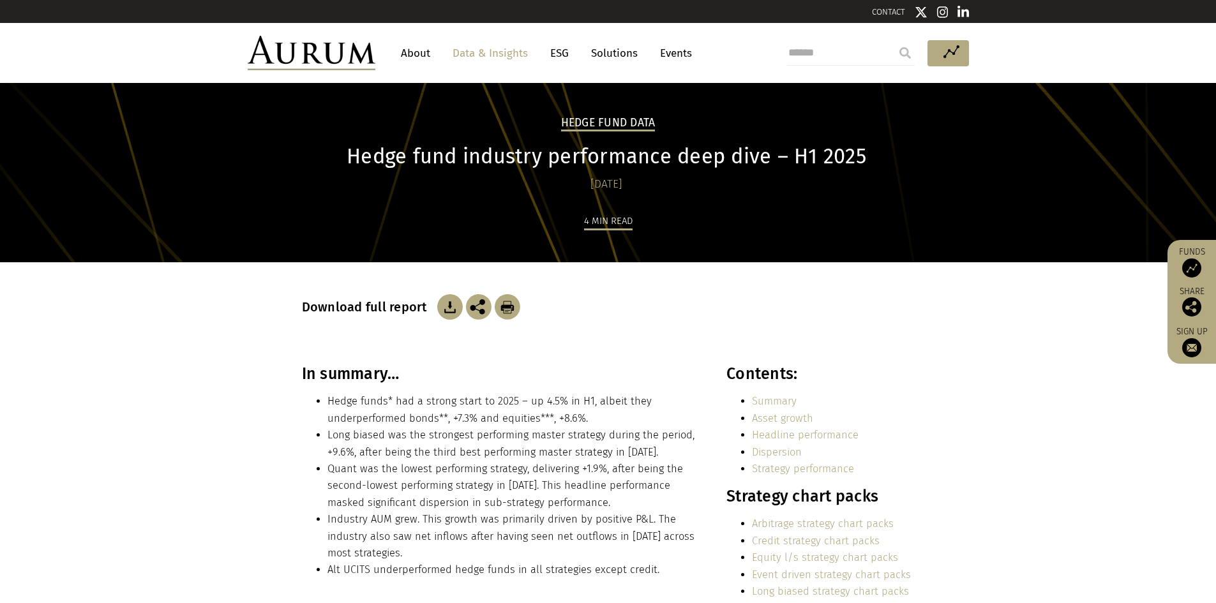  Describe the element at coordinates (513, 410) in the screenshot. I see `li: Hedge funds* had a strong start to 2025 – up 4.5% in H1, albeit they underperformed bonds**, +7.3...` at that location.